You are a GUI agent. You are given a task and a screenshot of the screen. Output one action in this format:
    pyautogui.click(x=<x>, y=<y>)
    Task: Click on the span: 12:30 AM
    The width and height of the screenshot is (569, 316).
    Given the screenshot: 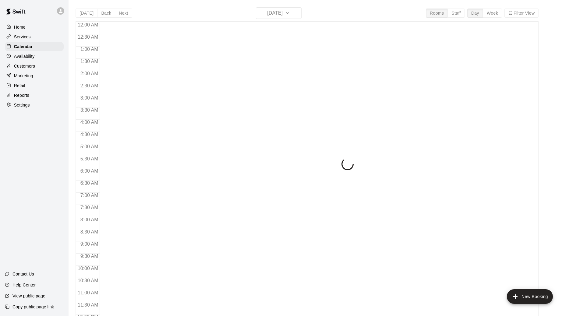 What is the action you would take?
    pyautogui.click(x=88, y=37)
    